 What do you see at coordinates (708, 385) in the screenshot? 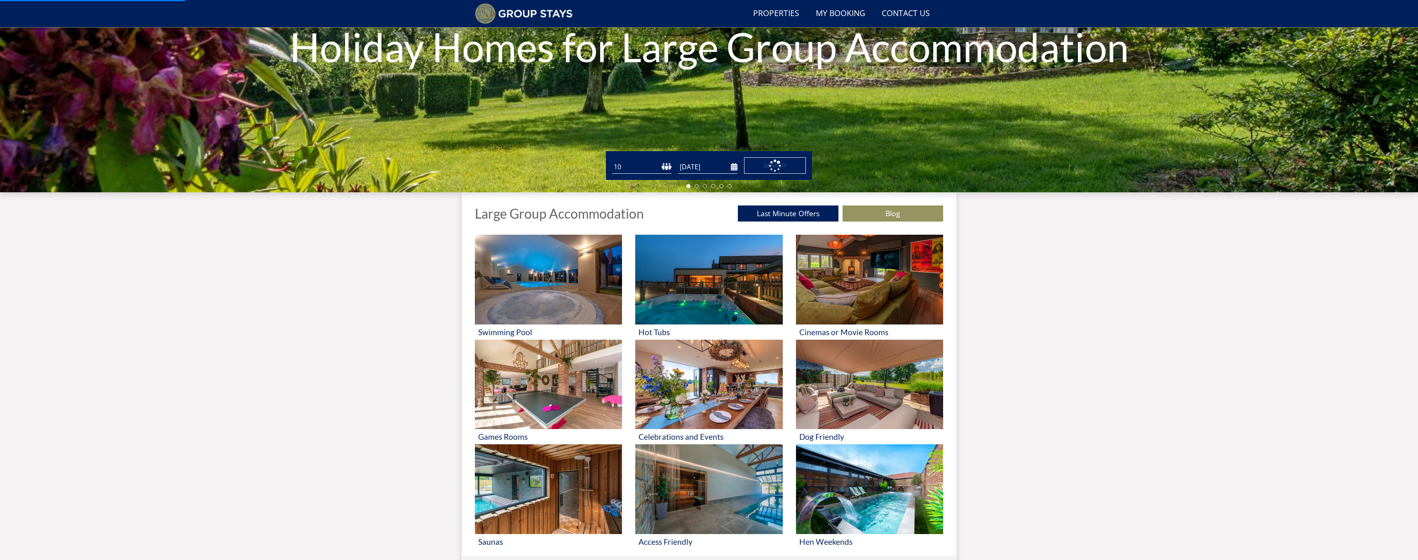
I see `img: 'Celebrations and Events' - Large Group Accommodation Holiday Ideas` at bounding box center [708, 385].